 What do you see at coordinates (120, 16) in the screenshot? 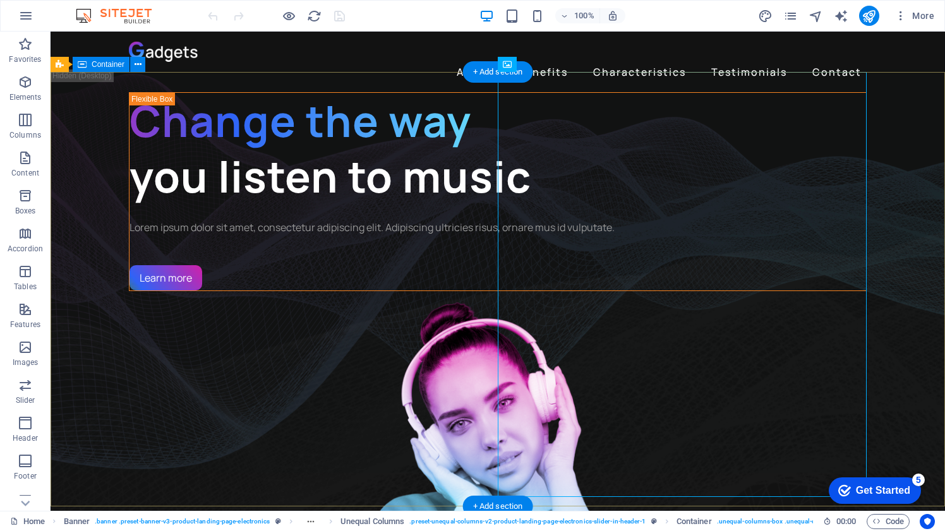
I see `img: Editor Logo` at bounding box center [120, 16].